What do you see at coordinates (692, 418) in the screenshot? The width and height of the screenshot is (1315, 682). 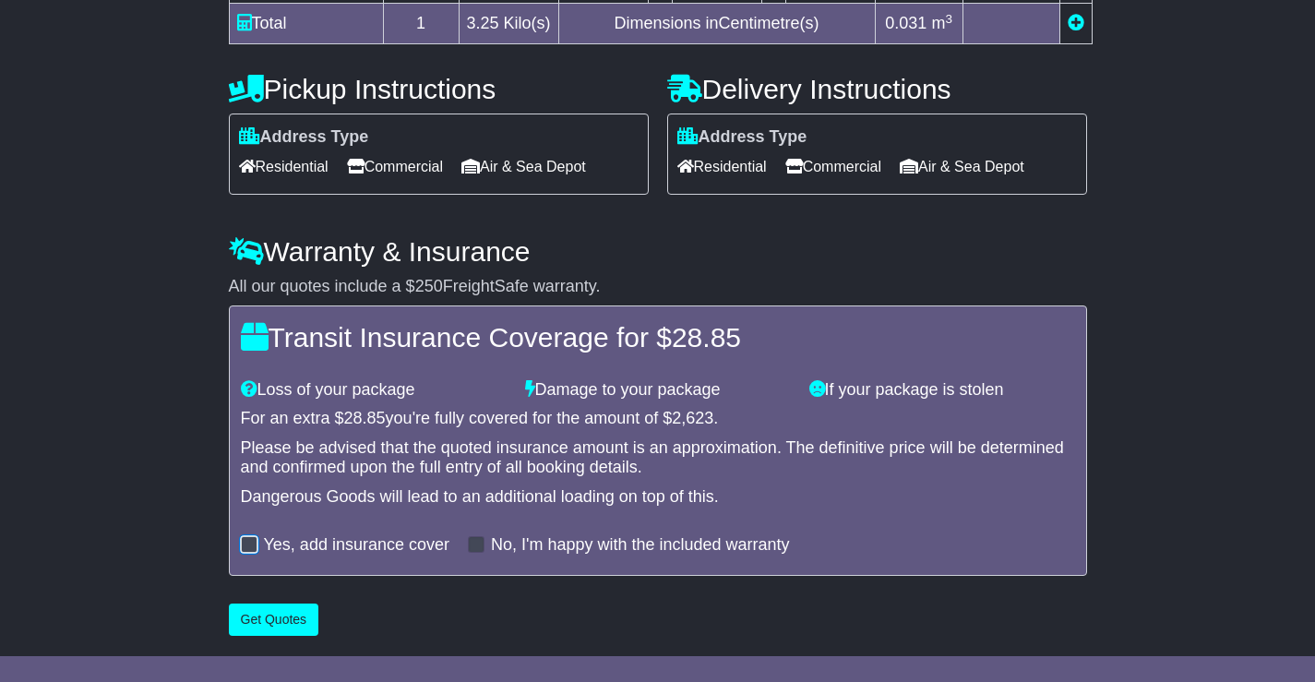 I see `span: 2,623` at bounding box center [692, 418].